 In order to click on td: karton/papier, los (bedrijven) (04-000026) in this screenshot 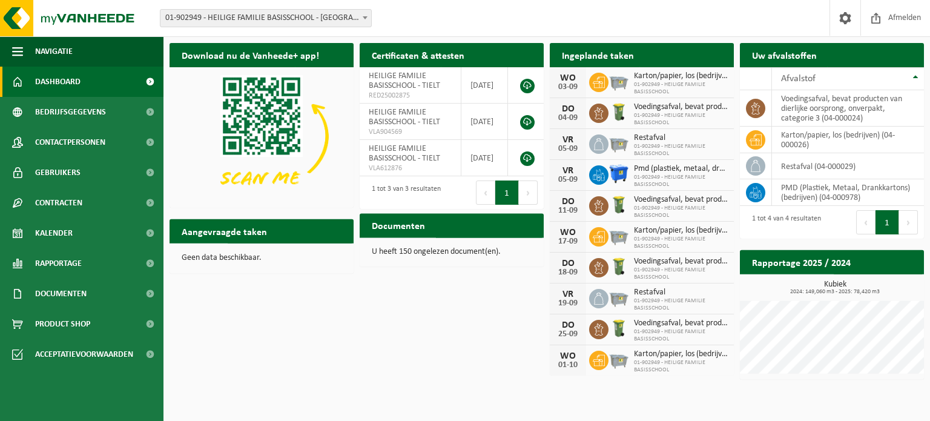, I will do `click(848, 140)`.